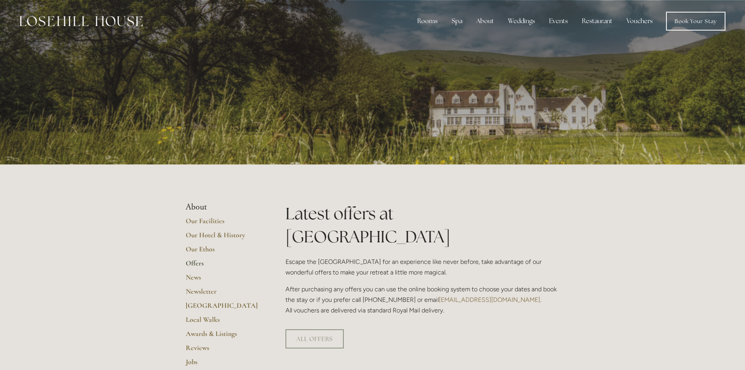 Image resolution: width=745 pixels, height=370 pixels. I want to click on a: Offers, so click(223, 266).